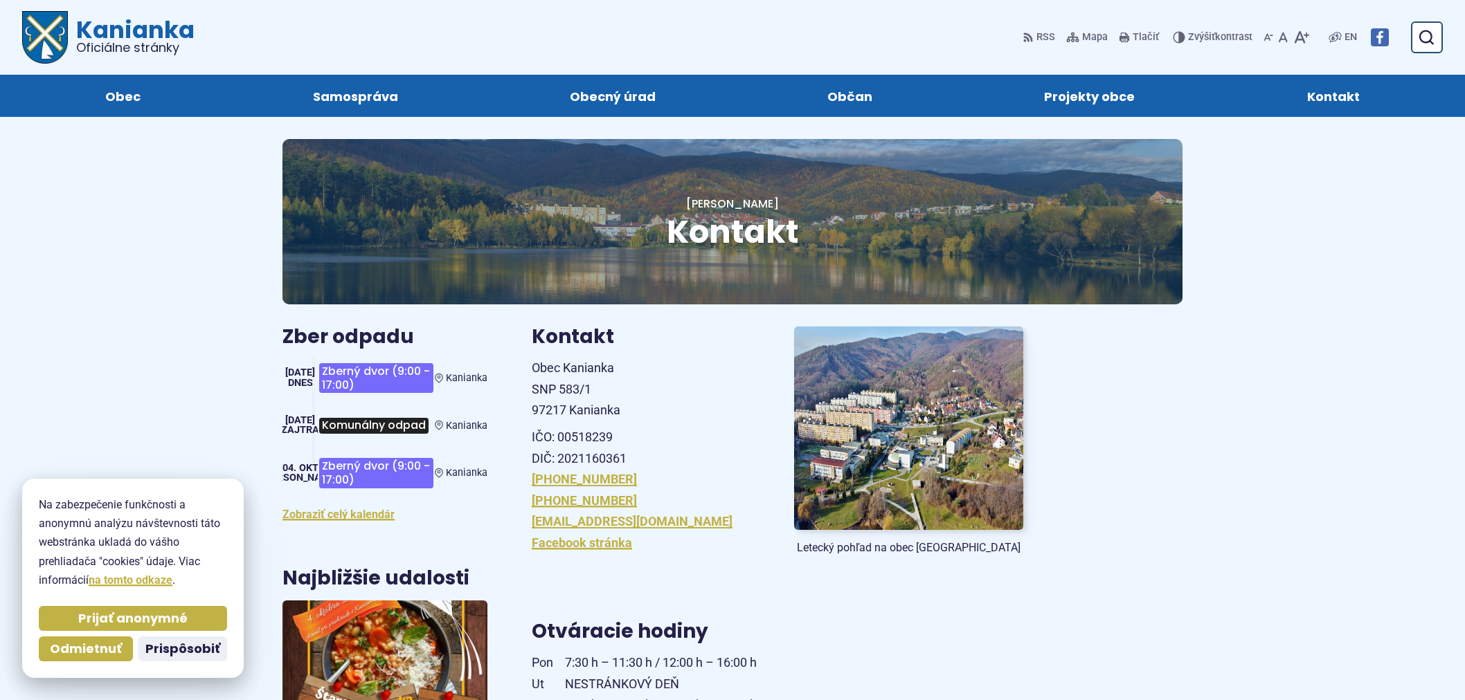 This screenshot has width=1465, height=700. I want to click on a: Obecný úrad, so click(613, 96).